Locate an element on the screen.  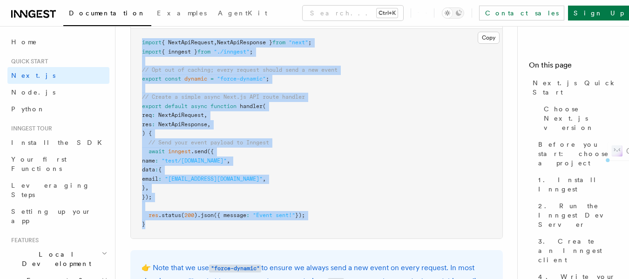
span: Inngest tour is located at coordinates (30, 128).